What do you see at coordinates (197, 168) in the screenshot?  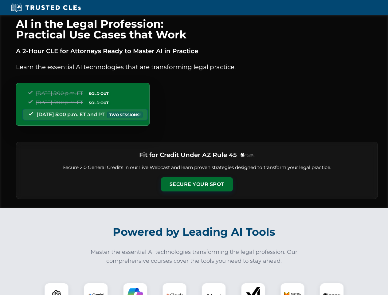 I see `p: Secure 2.0 General Credits in our Live Webcast and learn proven strategies designed to transform ...` at bounding box center [197, 168].